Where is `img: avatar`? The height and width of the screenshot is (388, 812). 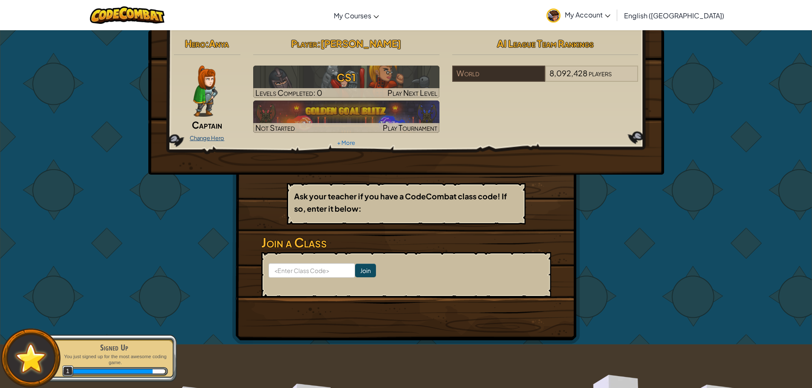 img: avatar is located at coordinates (553, 15).